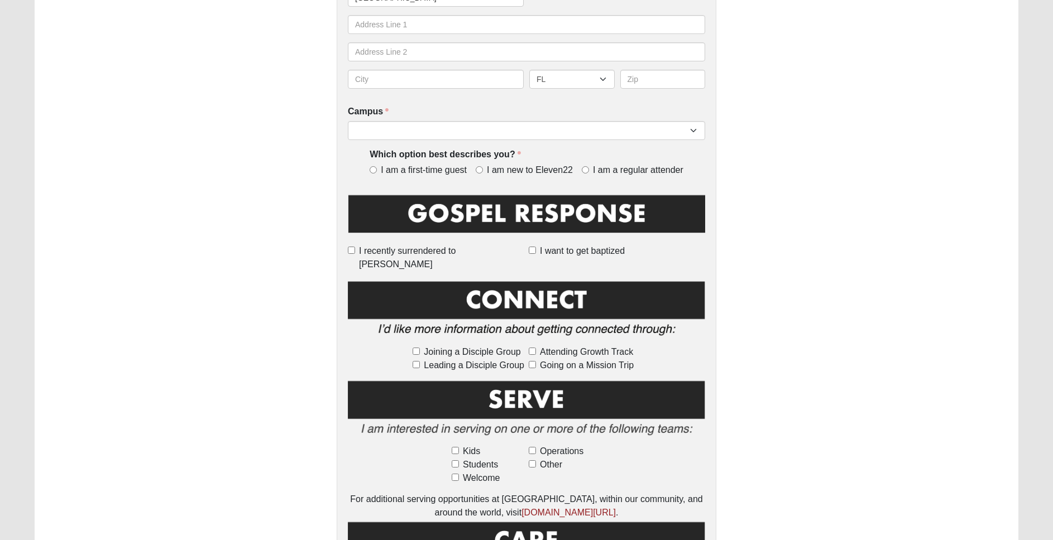 This screenshot has height=540, width=1053. Describe the element at coordinates (586, 352) in the screenshot. I see `span: Attending Growth Track` at that location.